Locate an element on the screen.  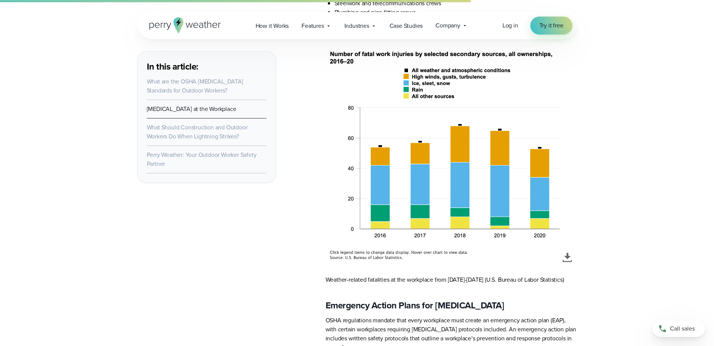
span: Log in is located at coordinates (510, 25).